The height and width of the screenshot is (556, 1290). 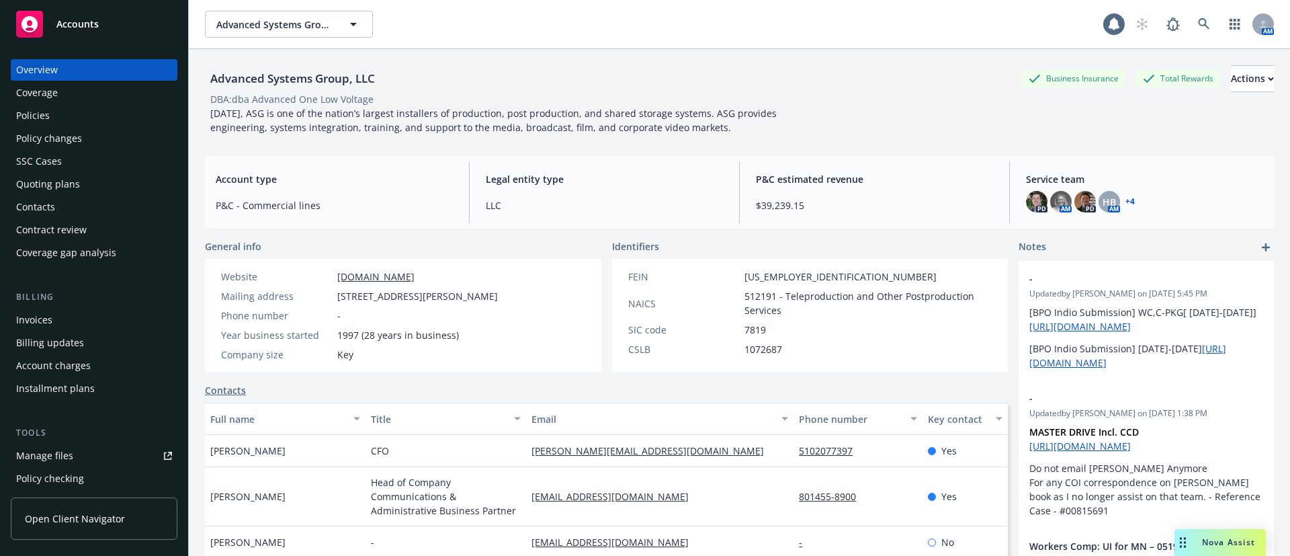 What do you see at coordinates (292, 79) in the screenshot?
I see `div: Advanced Systems Group, LLC` at bounding box center [292, 79].